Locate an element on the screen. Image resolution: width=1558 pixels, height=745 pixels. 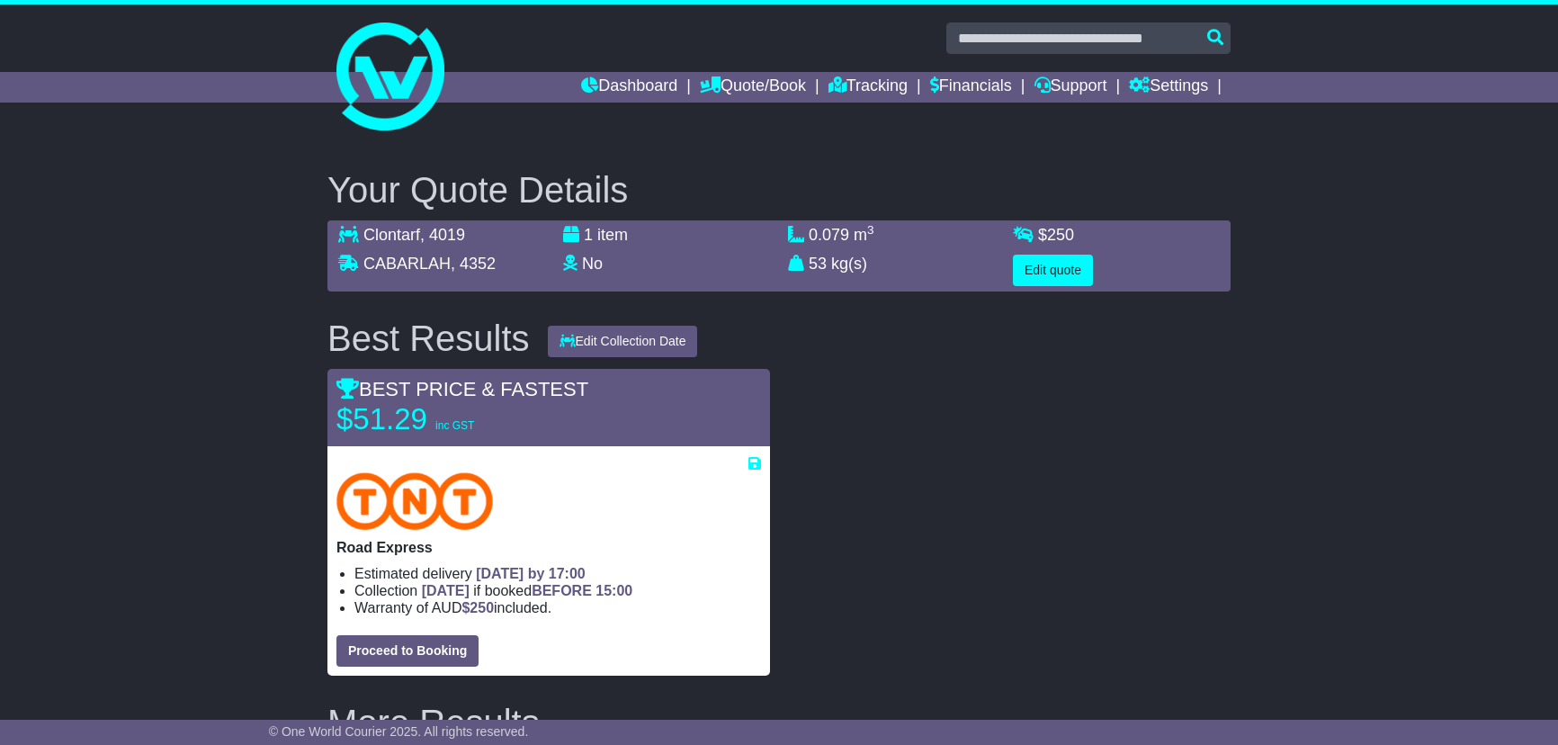
span: 53 is located at coordinates (817, 264).